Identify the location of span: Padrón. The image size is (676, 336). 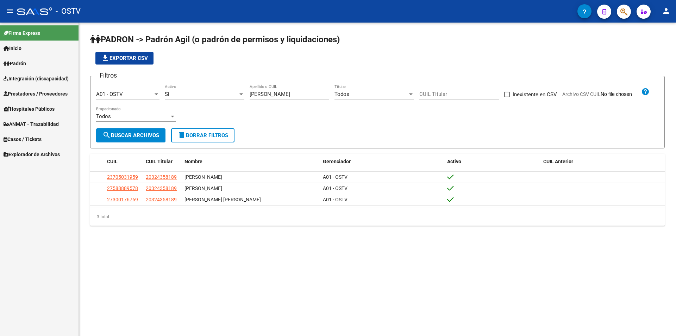
(15, 63).